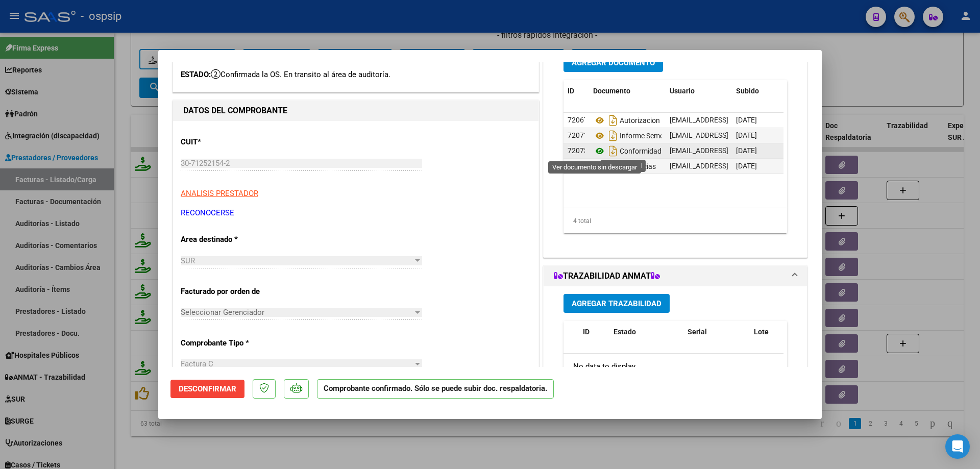  I want to click on div: 4 total, so click(675, 221).